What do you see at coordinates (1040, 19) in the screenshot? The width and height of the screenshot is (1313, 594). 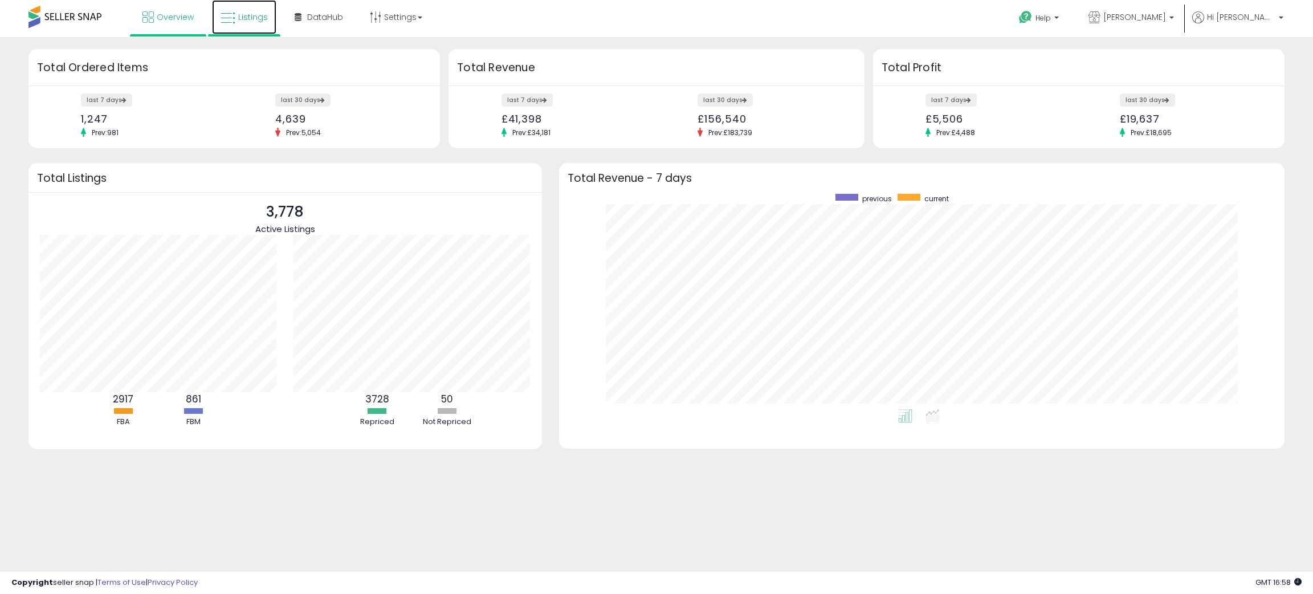 I see `a: Help` at bounding box center [1040, 19].